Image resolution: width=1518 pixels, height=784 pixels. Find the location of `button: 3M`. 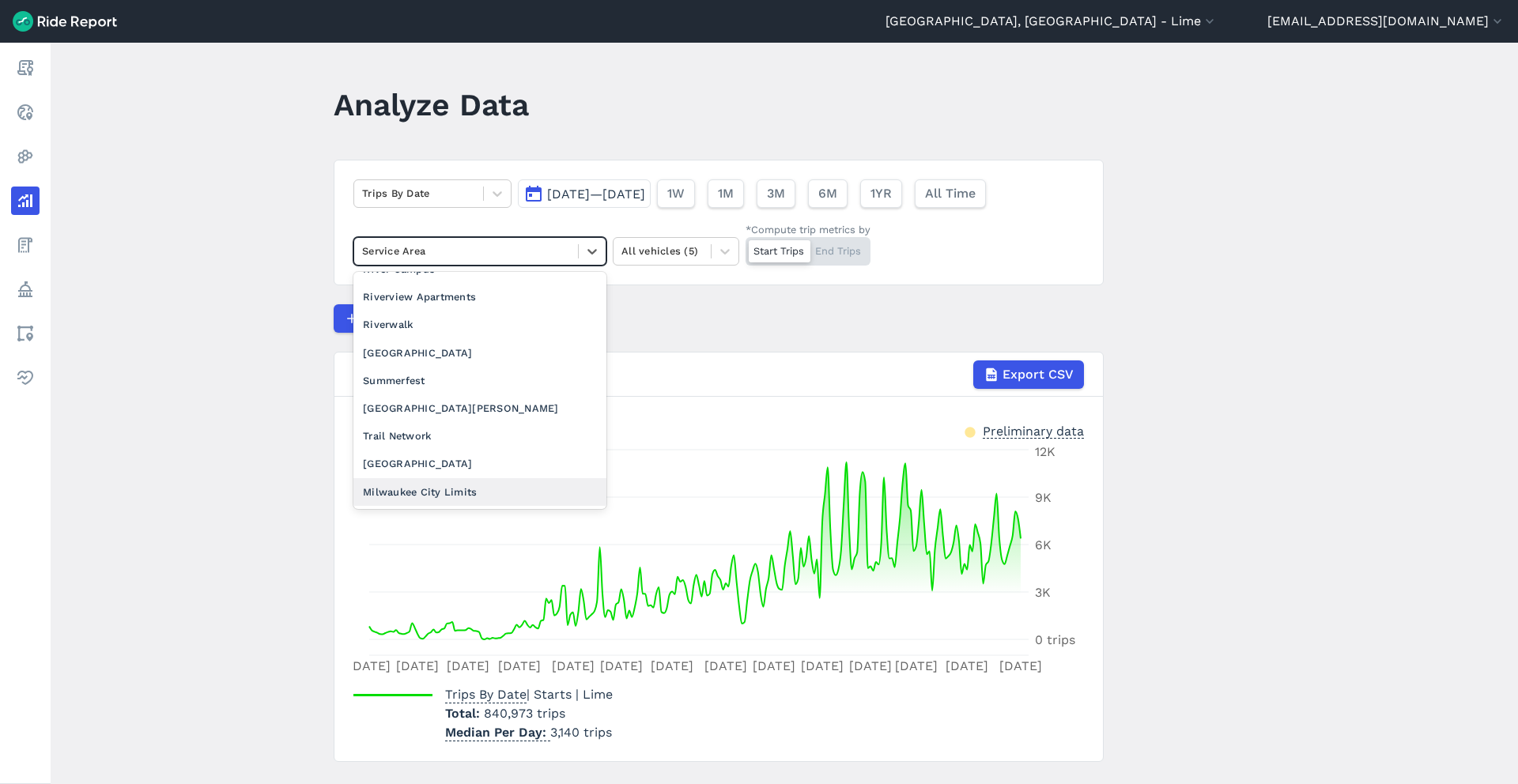

button: 3M is located at coordinates (775, 194).